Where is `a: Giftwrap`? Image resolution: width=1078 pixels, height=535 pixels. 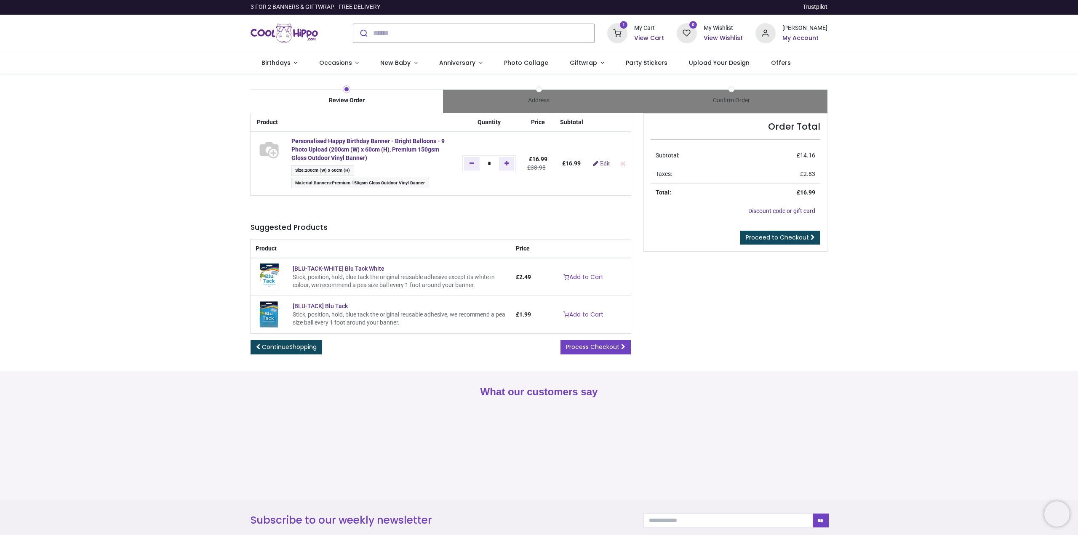
a: Giftwrap is located at coordinates (587, 63).